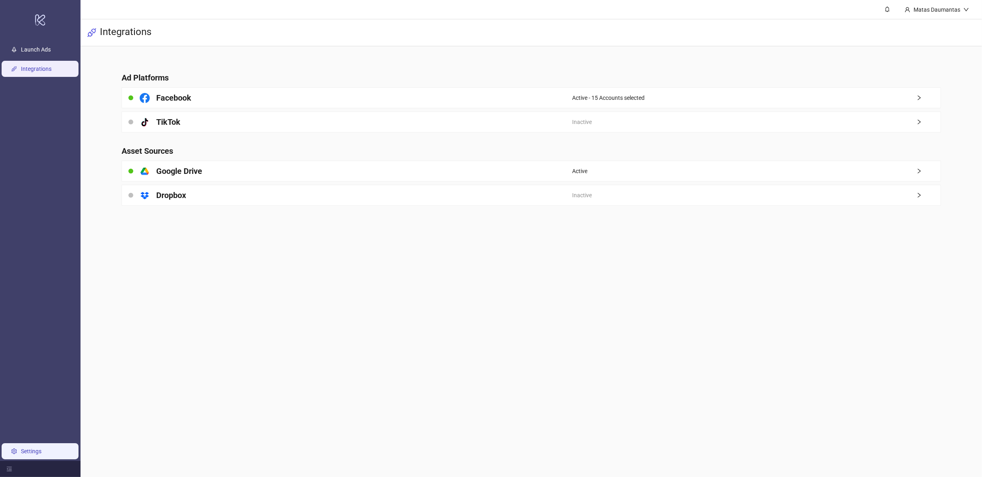 This screenshot has width=982, height=477. Describe the element at coordinates (36, 50) in the screenshot. I see `a: Launch Ads` at that location.